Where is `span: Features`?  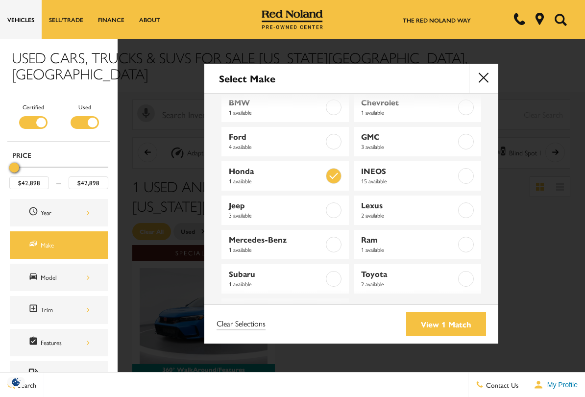
span: Features is located at coordinates (34, 343).